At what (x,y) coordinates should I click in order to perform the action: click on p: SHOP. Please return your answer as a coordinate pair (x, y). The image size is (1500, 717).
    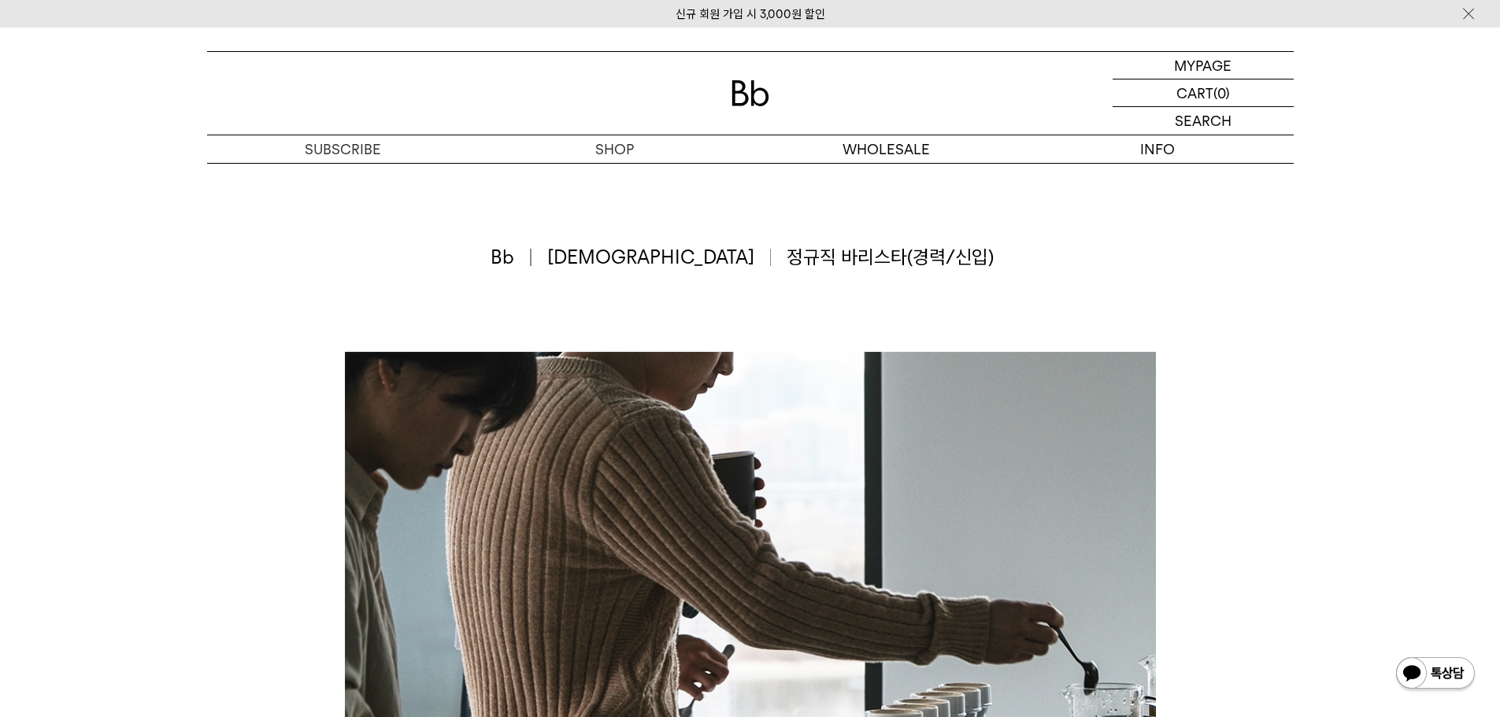
    Looking at the image, I should click on (614, 149).